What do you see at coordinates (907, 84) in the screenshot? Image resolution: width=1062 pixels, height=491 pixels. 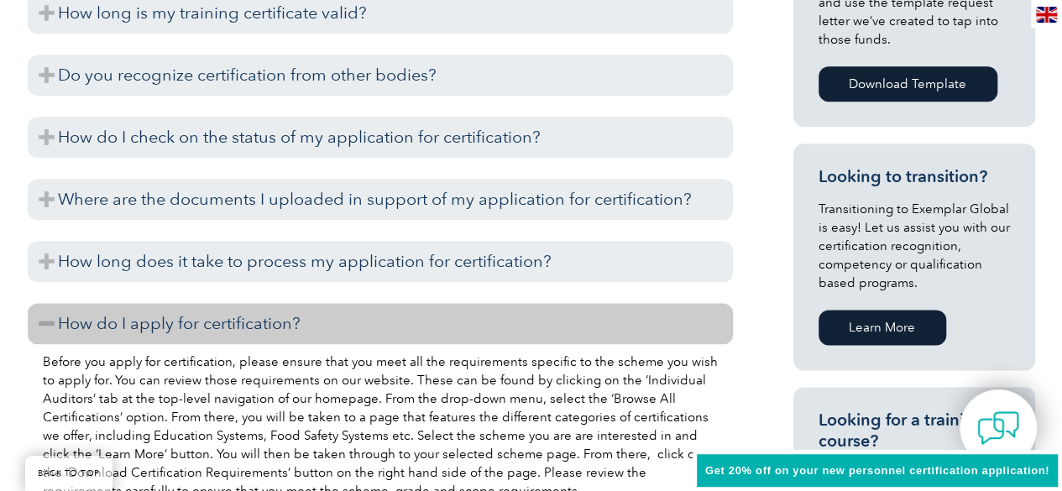 I see `a: Download Template` at bounding box center [907, 84].